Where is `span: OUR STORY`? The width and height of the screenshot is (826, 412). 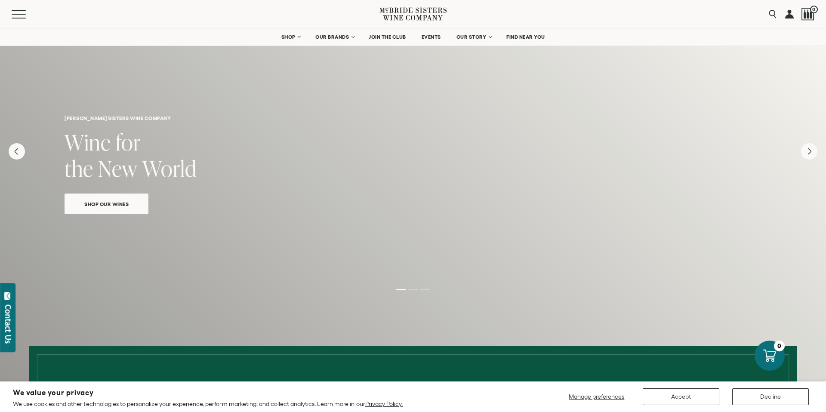 span: OUR STORY is located at coordinates (472, 37).